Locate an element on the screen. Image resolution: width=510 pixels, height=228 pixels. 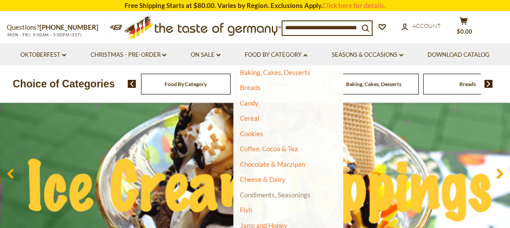
a: Download Catalog is located at coordinates (458, 55).